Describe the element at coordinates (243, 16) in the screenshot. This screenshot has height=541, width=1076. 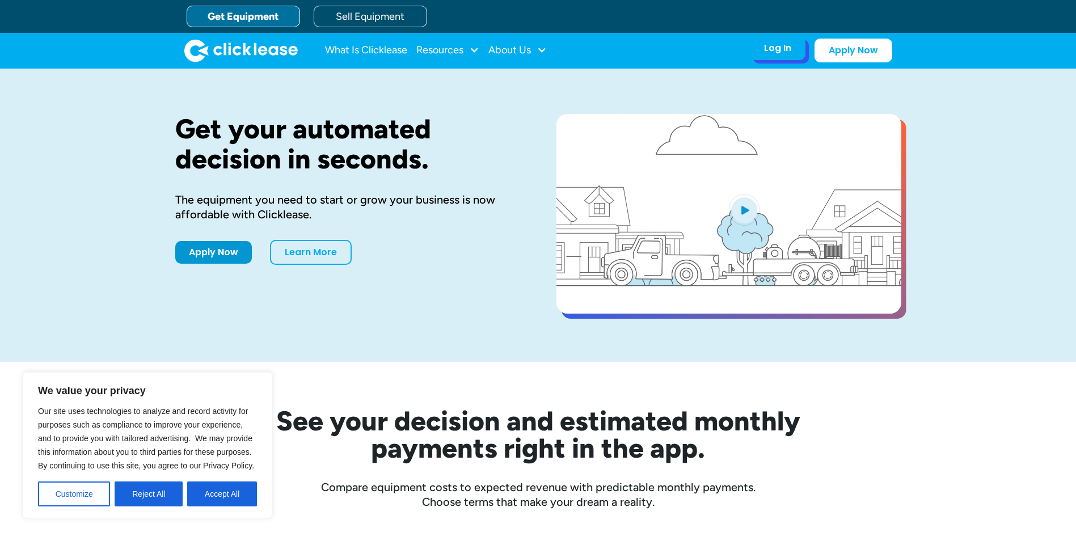
I see `a: Get Equipment` at that location.